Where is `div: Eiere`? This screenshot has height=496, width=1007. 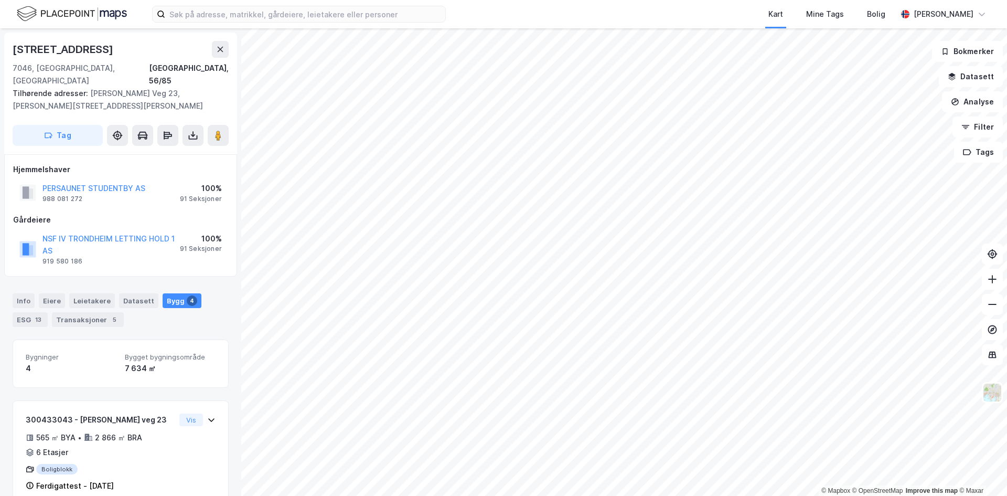
div: Eiere is located at coordinates (52, 301).